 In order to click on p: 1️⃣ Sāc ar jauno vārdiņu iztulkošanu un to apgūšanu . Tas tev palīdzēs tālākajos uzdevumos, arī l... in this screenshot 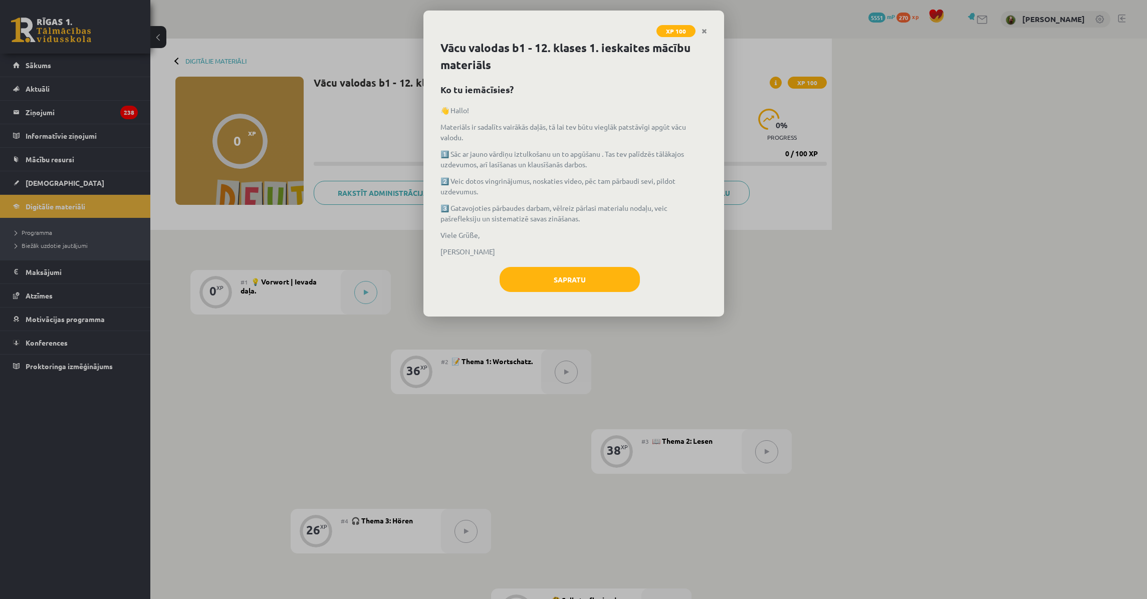, I will do `click(574, 159)`.